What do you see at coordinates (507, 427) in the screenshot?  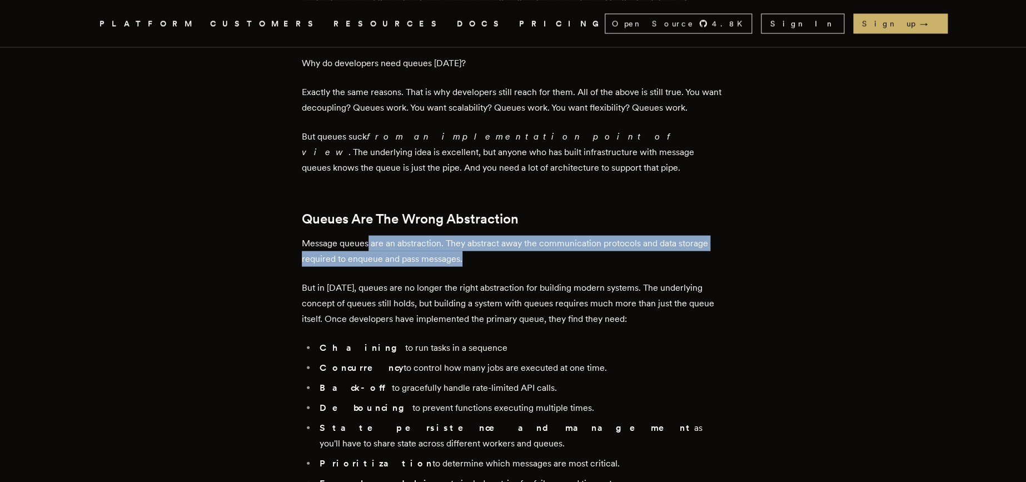 I see `strong: State persistence and management` at bounding box center [507, 427].